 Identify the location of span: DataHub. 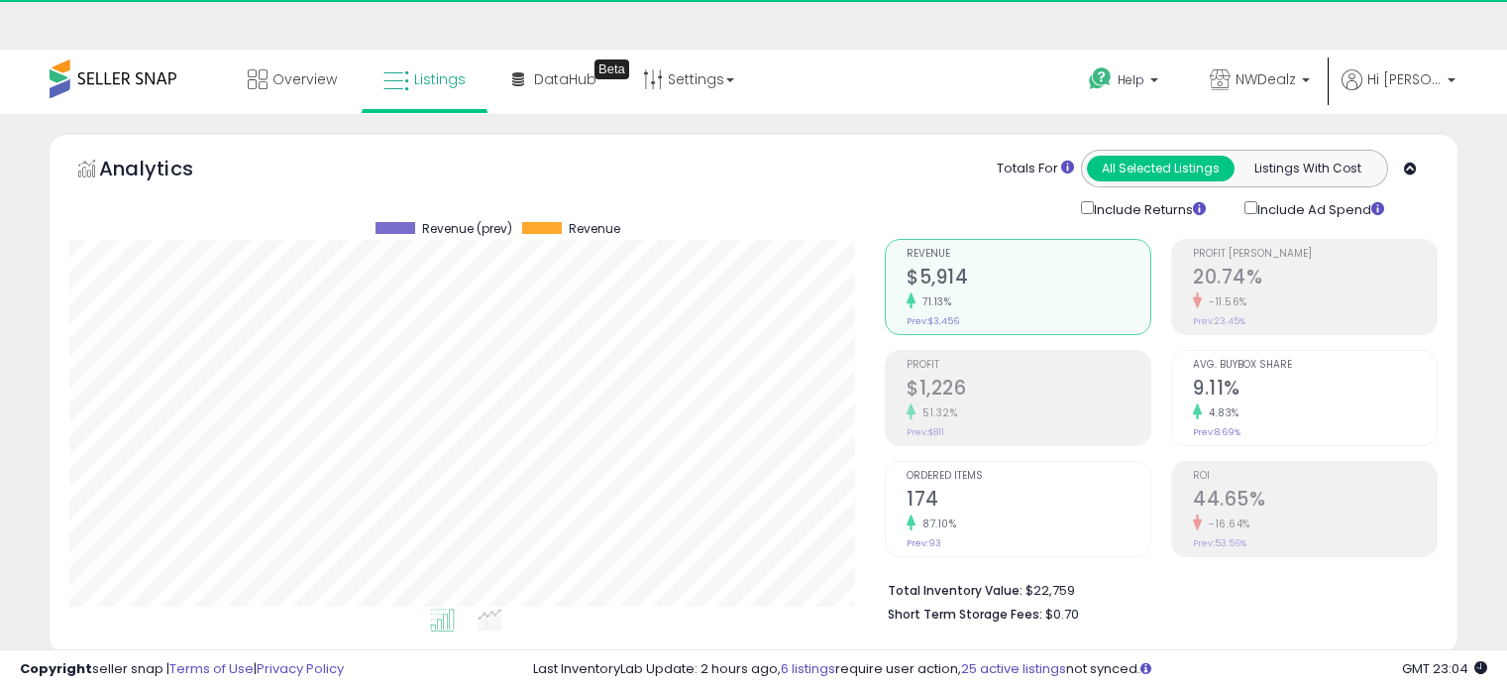
(565, 79).